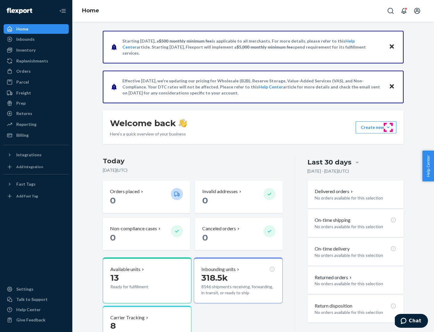 The image size is (434, 332). What do you see at coordinates (36, 155) in the screenshot?
I see `button: Integrations` at bounding box center [36, 155].